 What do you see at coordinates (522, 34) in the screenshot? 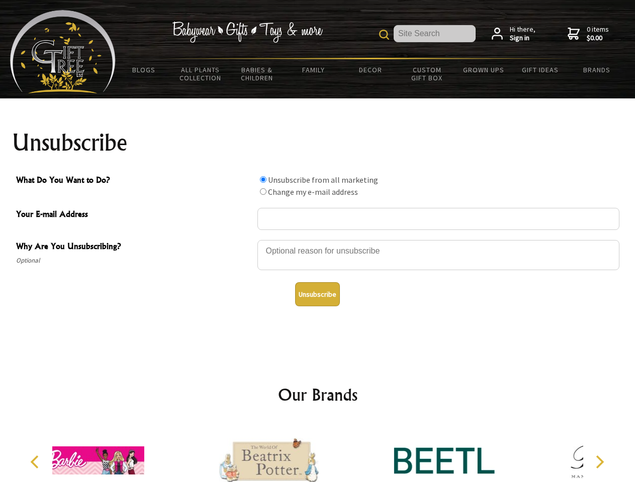
I see `span: Hi there,` at bounding box center [522, 34].